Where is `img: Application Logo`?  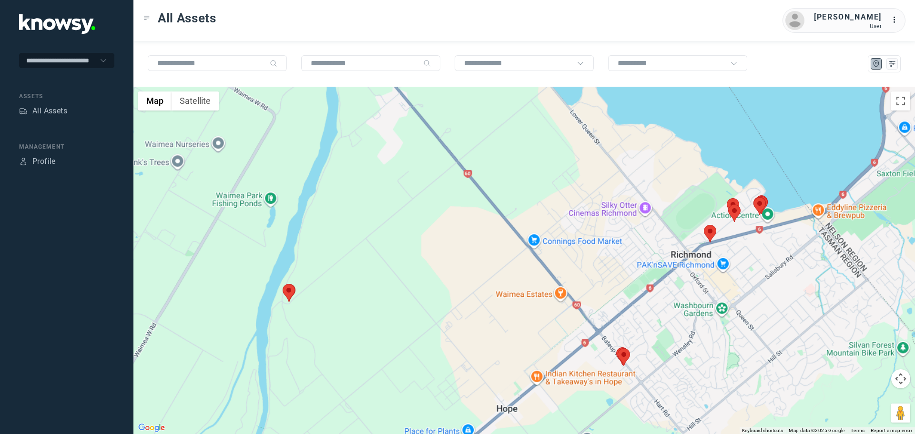 img: Application Logo is located at coordinates (57, 24).